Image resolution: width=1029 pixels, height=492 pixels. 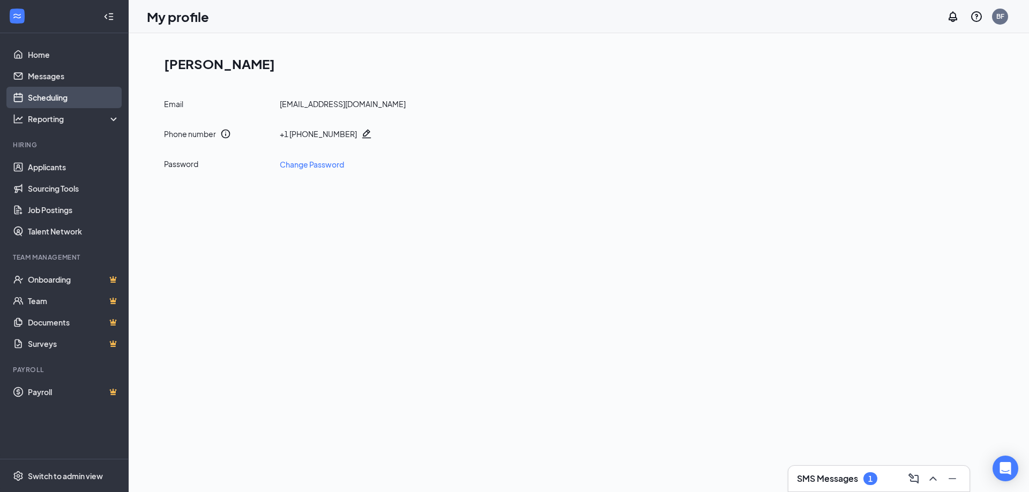 What do you see at coordinates (73, 280) in the screenshot?
I see `a: OnboardingCrown` at bounding box center [73, 280].